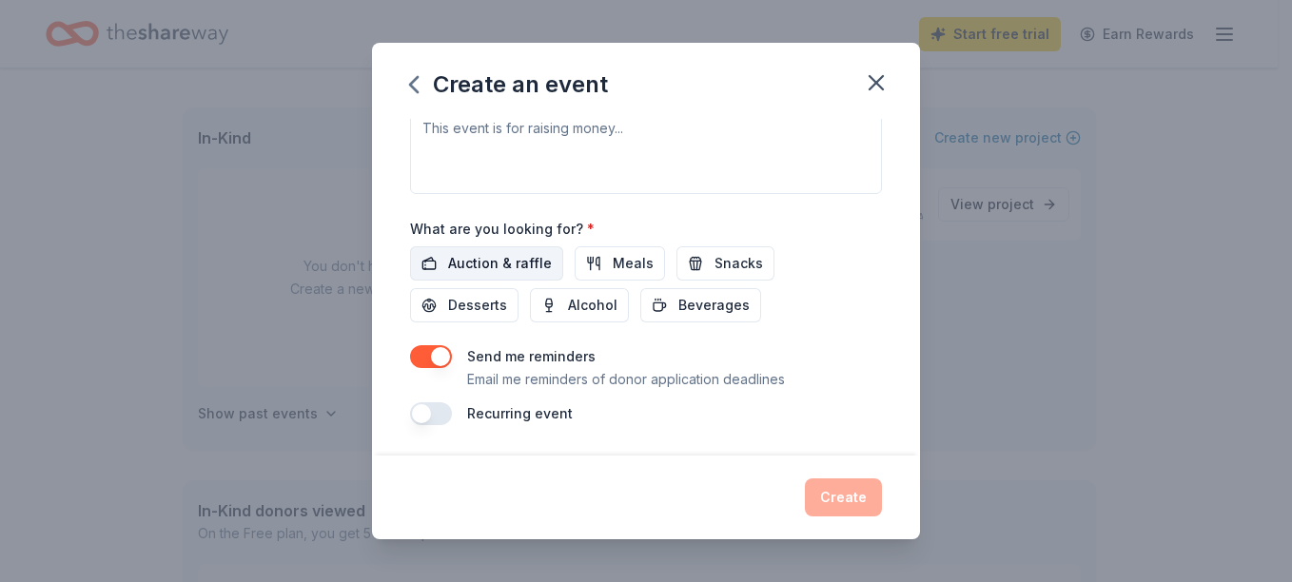  What do you see at coordinates (531, 356) in the screenshot?
I see `label: Send me reminders` at bounding box center [531, 356].